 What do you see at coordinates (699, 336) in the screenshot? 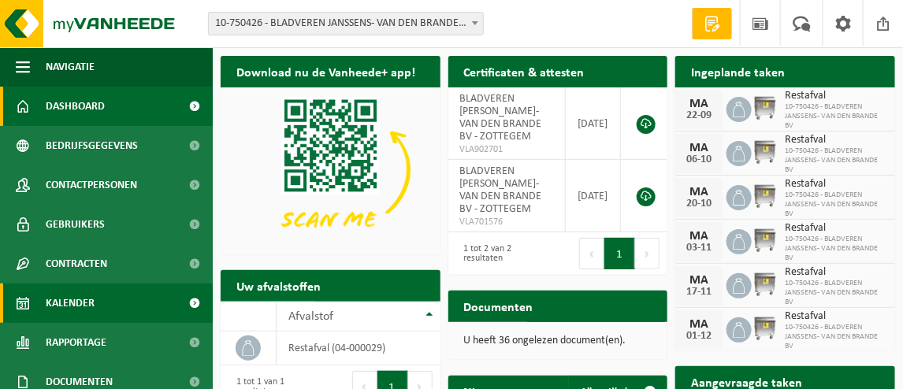
I see `div: 01-12` at bounding box center [699, 336].